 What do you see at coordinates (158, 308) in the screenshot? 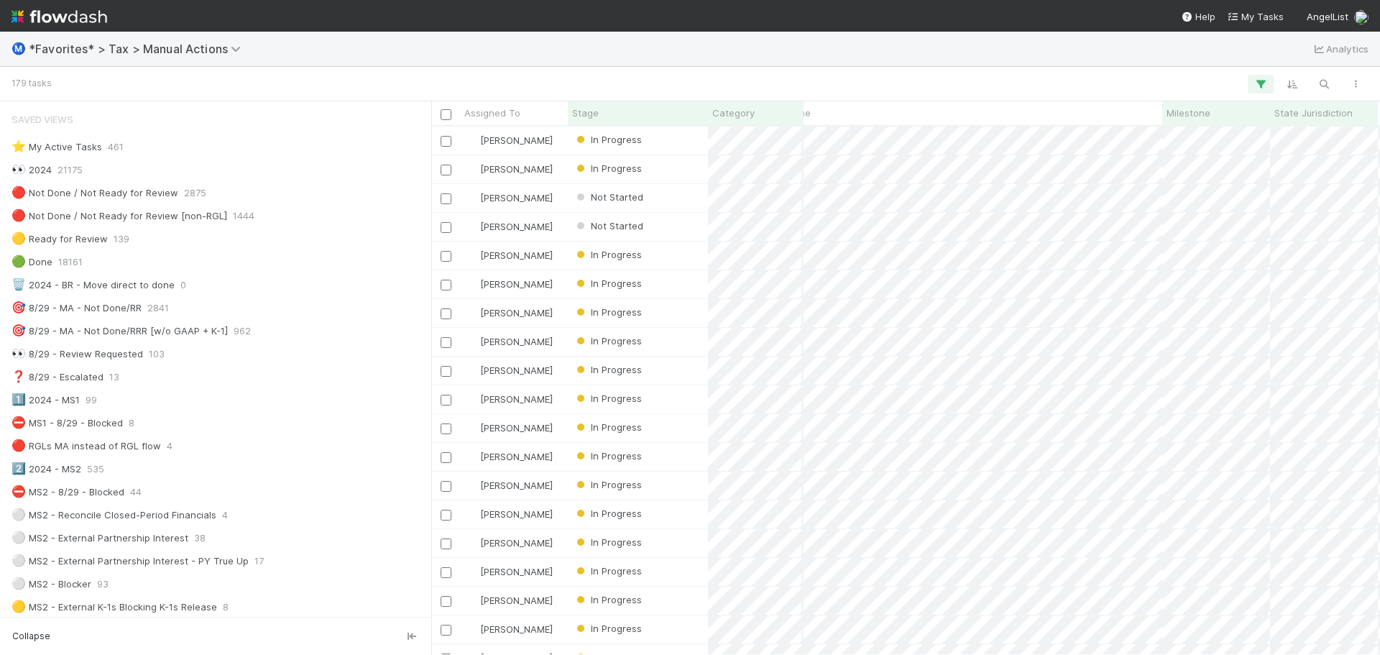
I see `span: 2841` at bounding box center [158, 308].